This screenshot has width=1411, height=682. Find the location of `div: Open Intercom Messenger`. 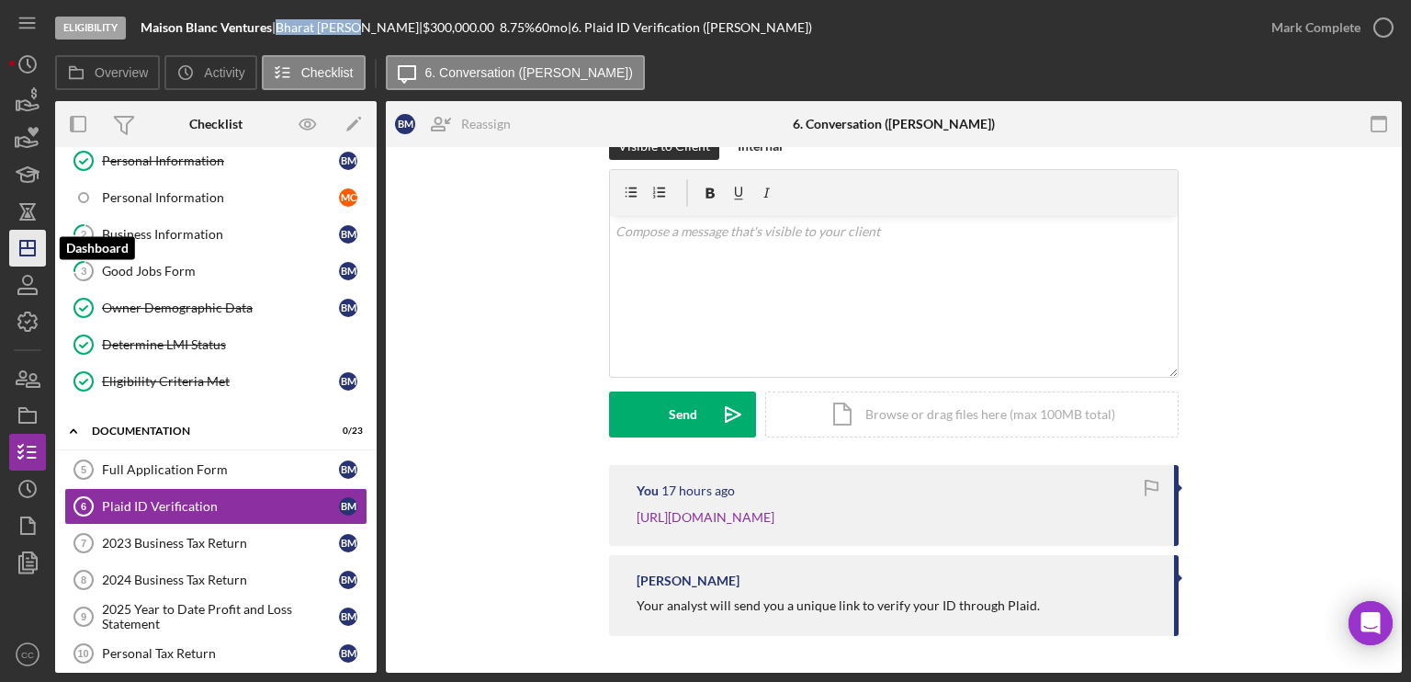

div: Open Intercom Messenger is located at coordinates (1371, 623).